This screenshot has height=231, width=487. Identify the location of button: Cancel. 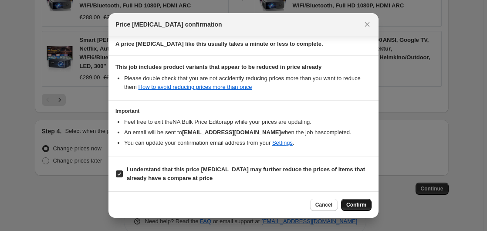
(323, 205).